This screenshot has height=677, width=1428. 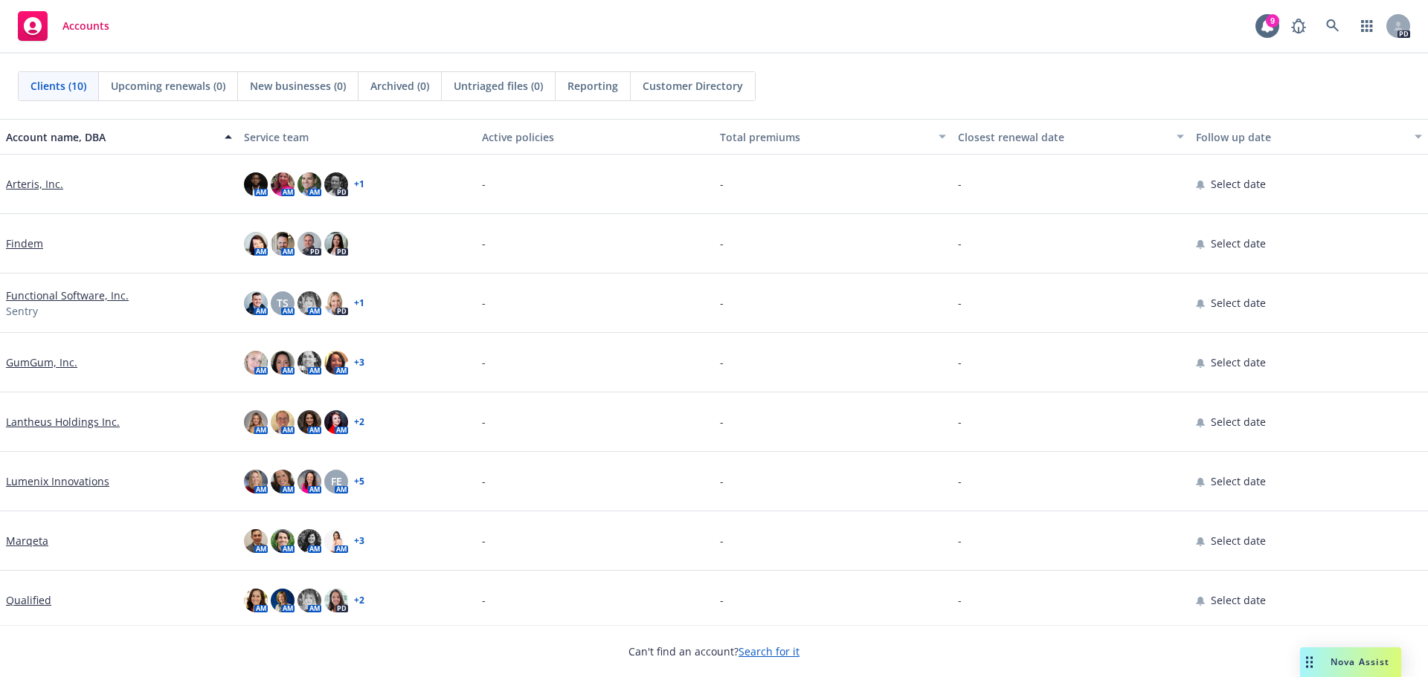 I want to click on a: + 5, so click(x=359, y=482).